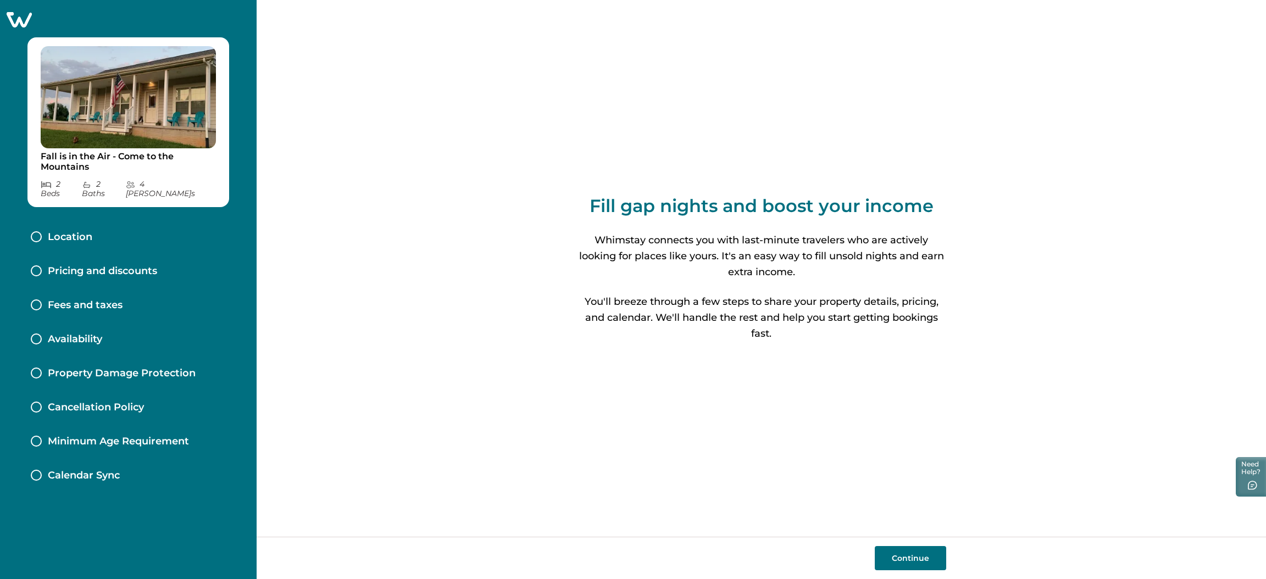  Describe the element at coordinates (121, 374) in the screenshot. I see `p: Property Damage Protection` at that location.